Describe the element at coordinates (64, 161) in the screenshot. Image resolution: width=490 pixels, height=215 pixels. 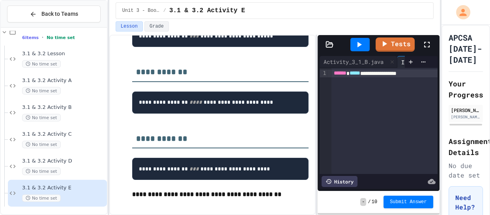
I see `span: 3.1 & 3.2 Activity D` at that location.